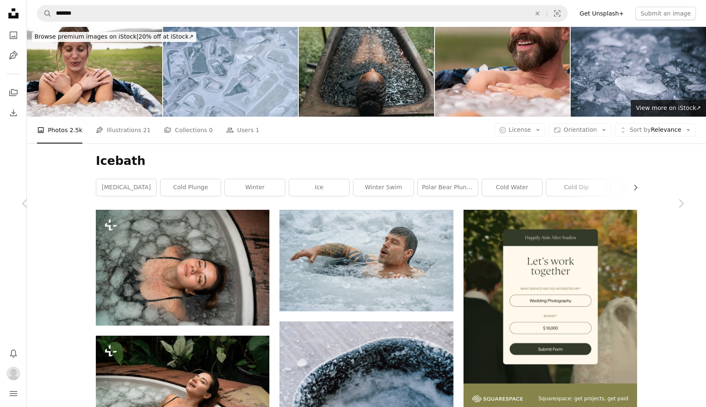 Image resolution: width=706 pixels, height=407 pixels. I want to click on img: Women practicing necessary steps for ice bath therapy, pinching their noses with their fingers to..., so click(366, 72).